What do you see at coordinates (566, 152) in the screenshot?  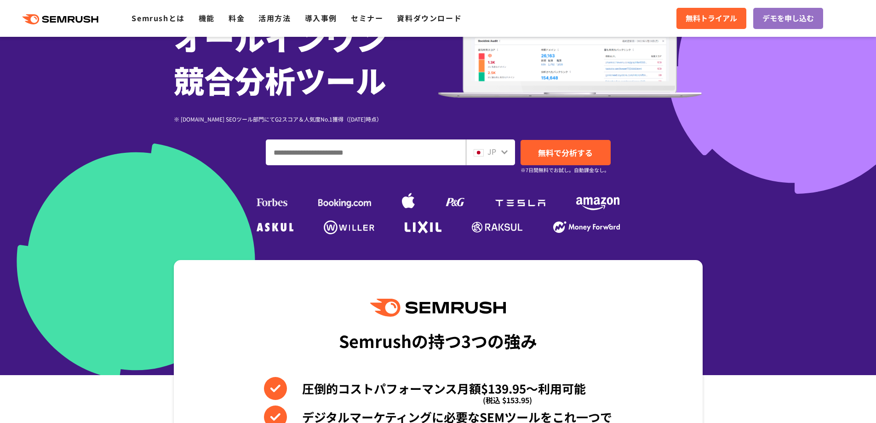 I see `a: 無料で分析する` at bounding box center [566, 152].